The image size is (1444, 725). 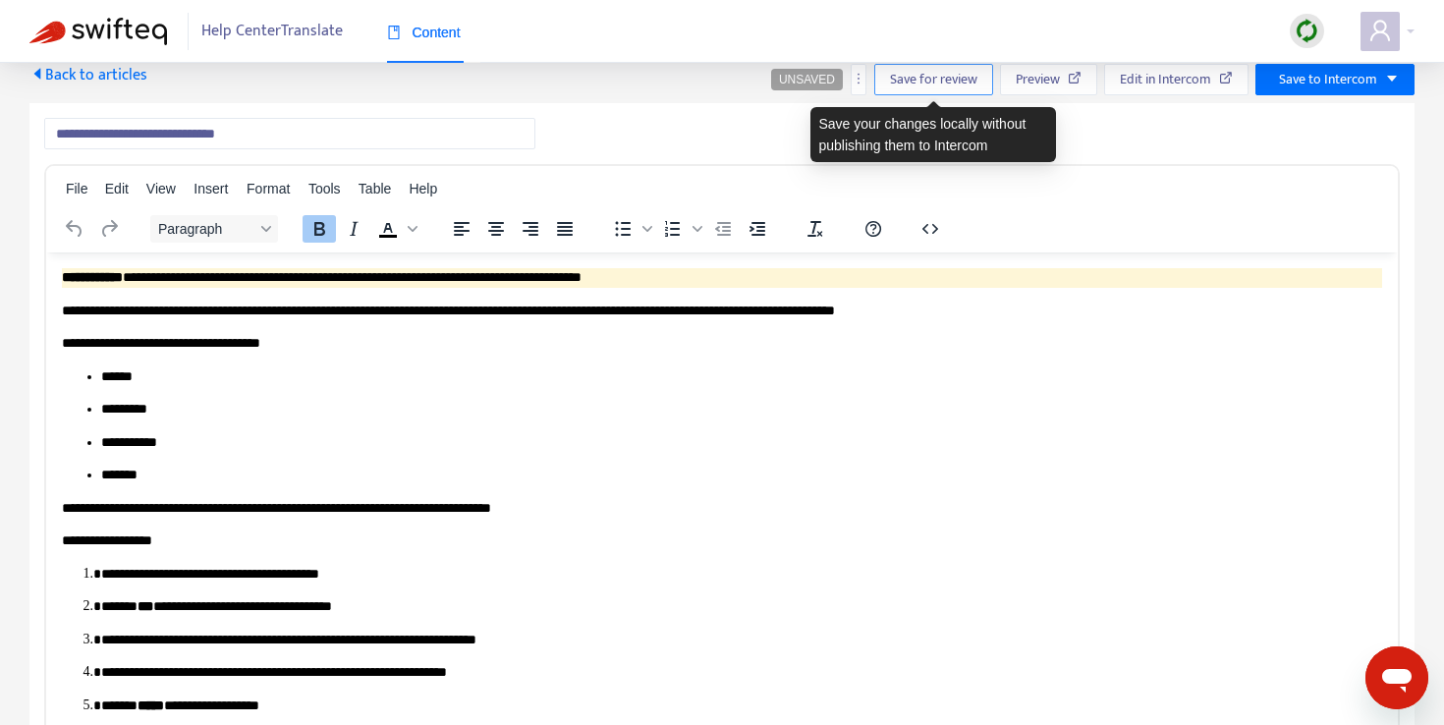 What do you see at coordinates (757, 229) in the screenshot?
I see `button: Increase indent` at bounding box center [757, 229].